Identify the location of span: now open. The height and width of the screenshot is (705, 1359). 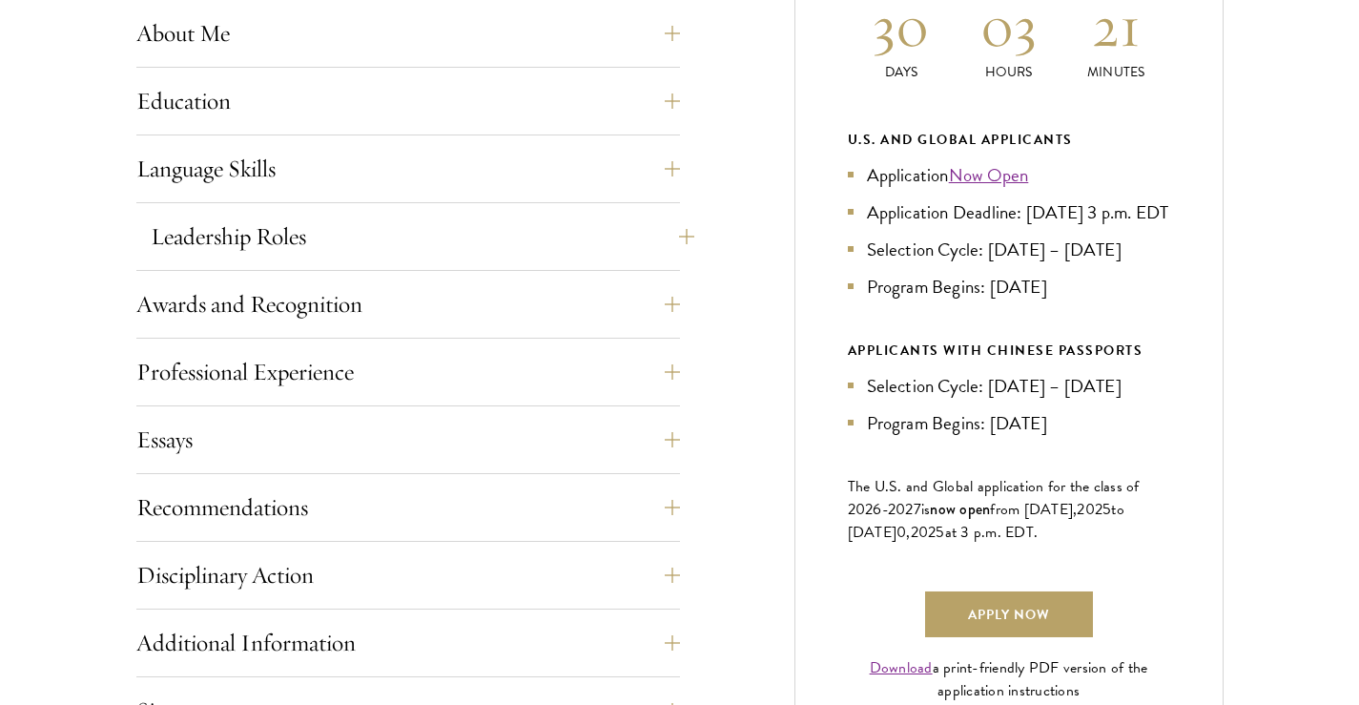
(959, 508).